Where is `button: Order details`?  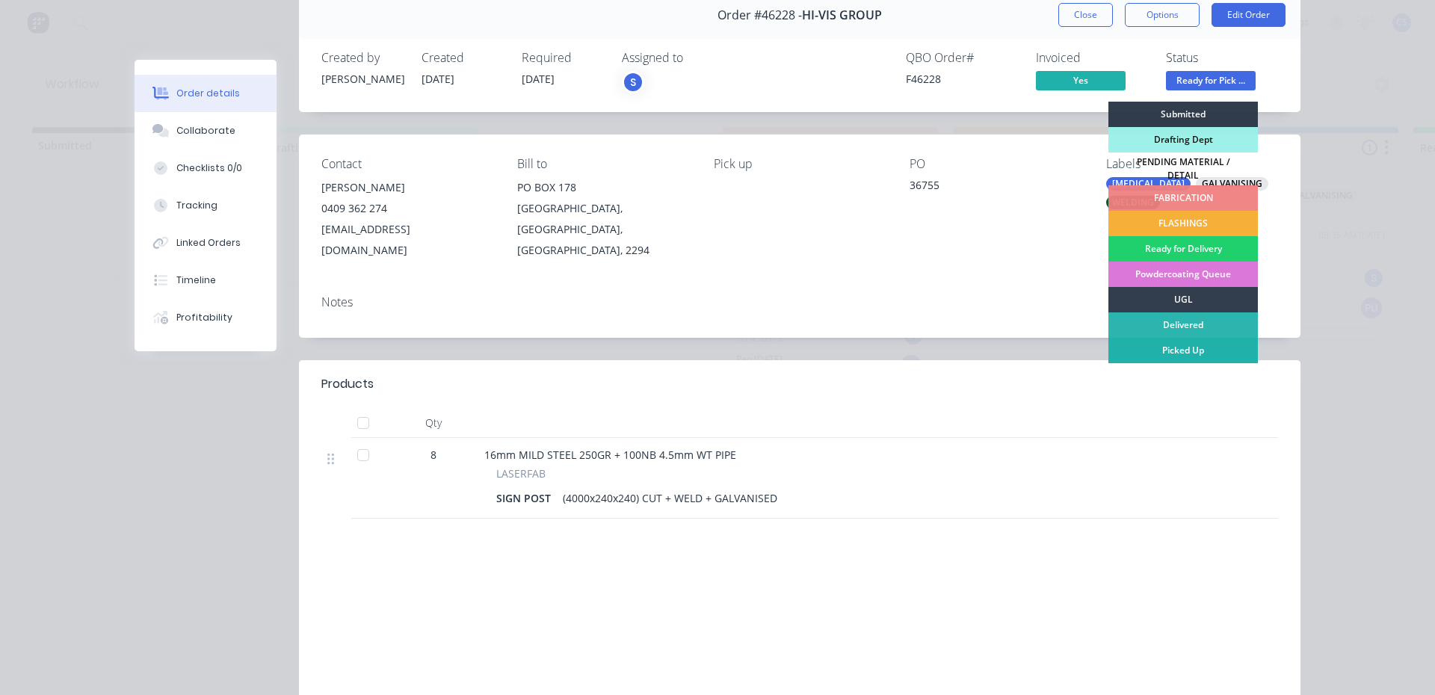
button: Order details is located at coordinates (206, 93).